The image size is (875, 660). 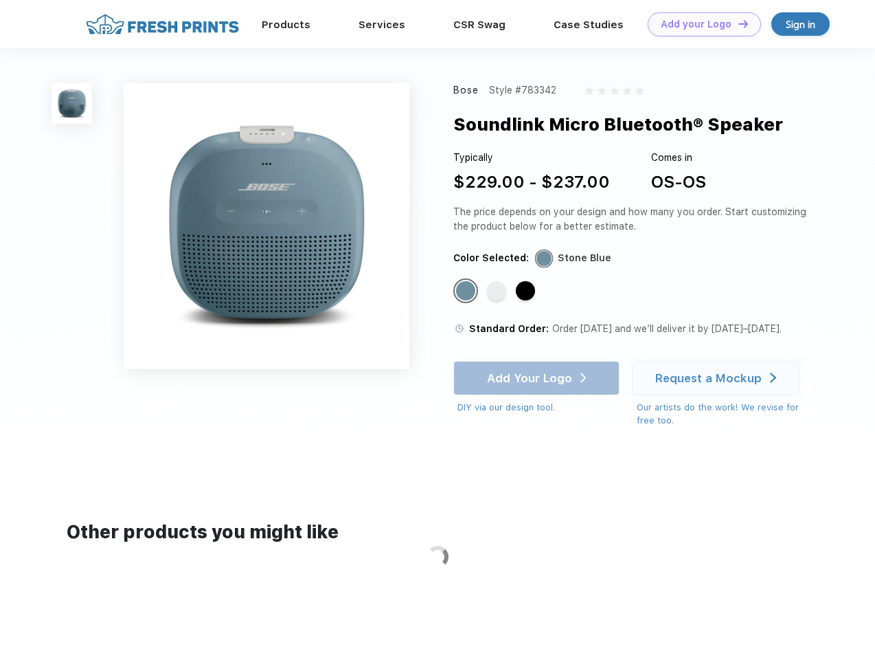 What do you see at coordinates (491, 258) in the screenshot?
I see `div: Color Selected:` at bounding box center [491, 258].